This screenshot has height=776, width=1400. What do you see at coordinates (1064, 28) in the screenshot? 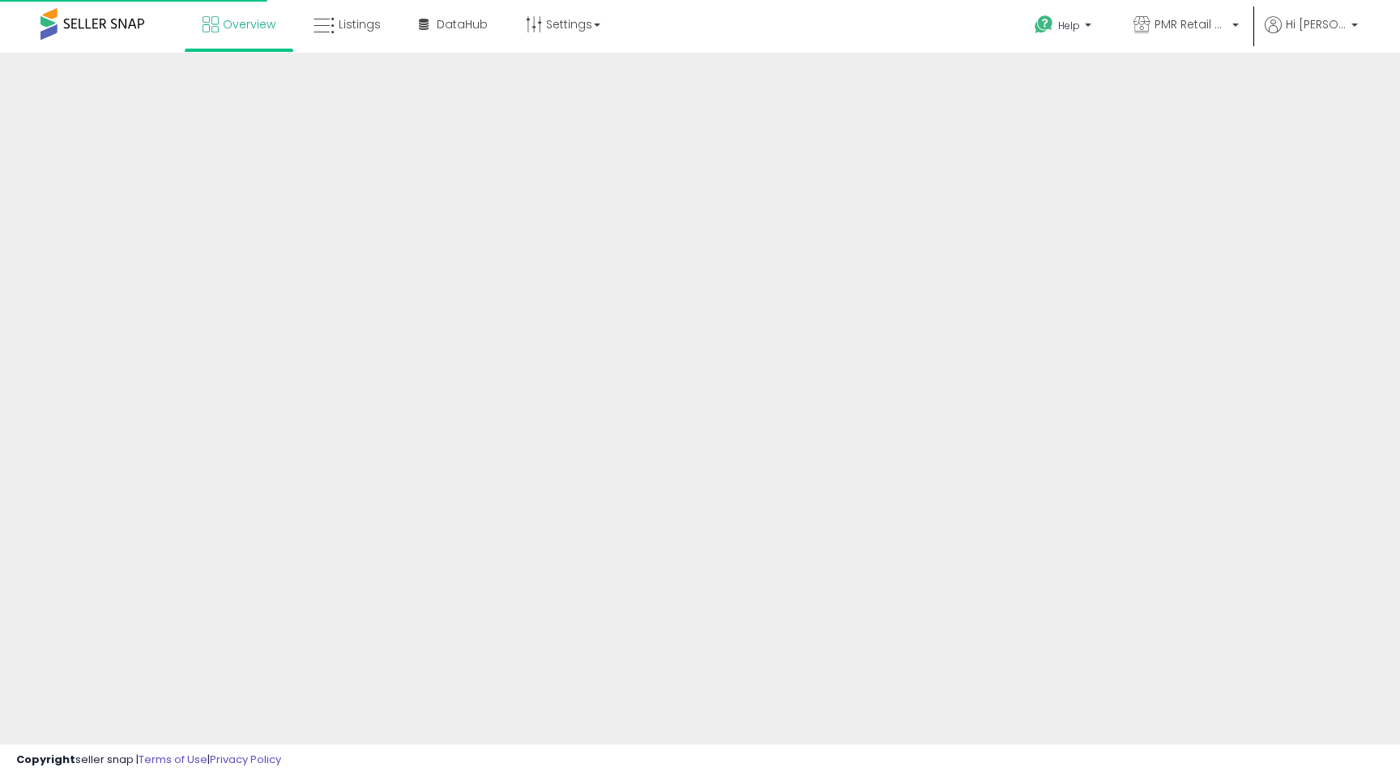
I see `a: Help` at bounding box center [1064, 28].